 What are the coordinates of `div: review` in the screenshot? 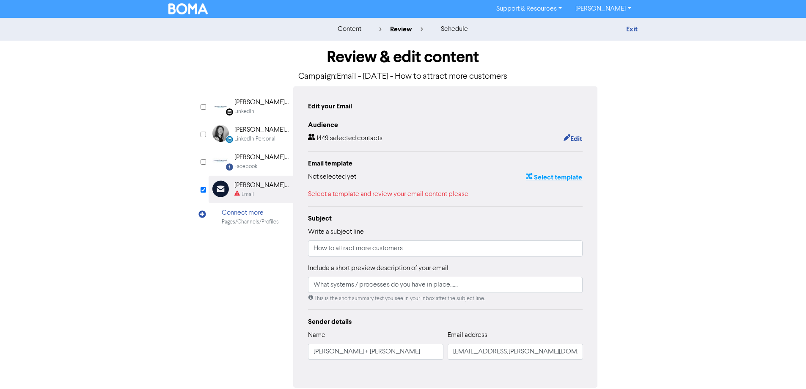 It's located at (401, 29).